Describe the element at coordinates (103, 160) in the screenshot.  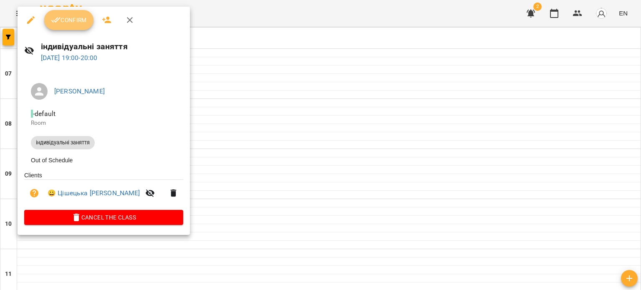
I see `li: Out of Schedule` at that location.